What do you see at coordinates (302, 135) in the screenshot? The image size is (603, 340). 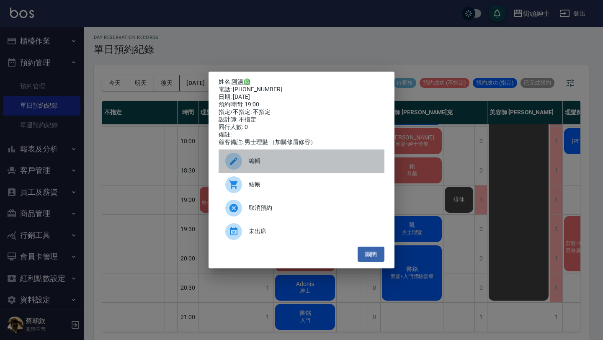 I see `div: 備註:` at bounding box center [302, 135].